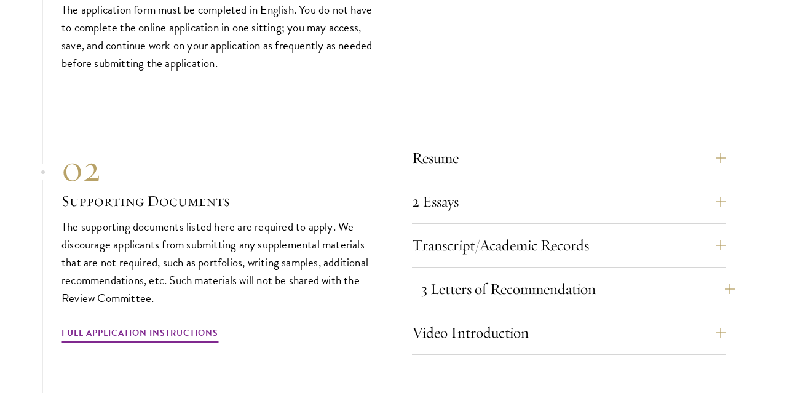 The width and height of the screenshot is (787, 393). What do you see at coordinates (569, 333) in the screenshot?
I see `button: Video Introduction` at bounding box center [569, 333].